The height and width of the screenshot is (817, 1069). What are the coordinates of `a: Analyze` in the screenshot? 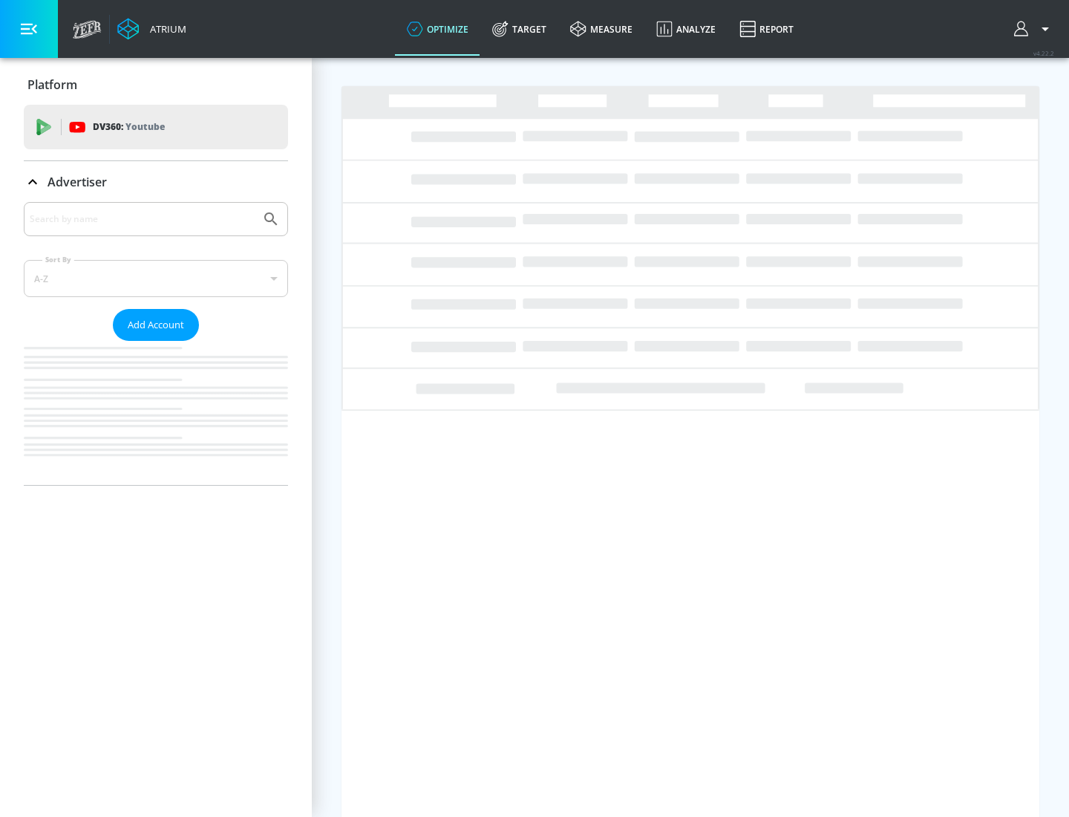 It's located at (686, 29).